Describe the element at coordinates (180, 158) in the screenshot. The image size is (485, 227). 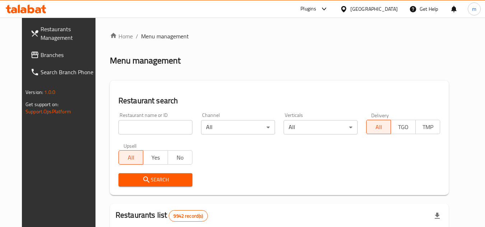
I see `span: No` at that location.